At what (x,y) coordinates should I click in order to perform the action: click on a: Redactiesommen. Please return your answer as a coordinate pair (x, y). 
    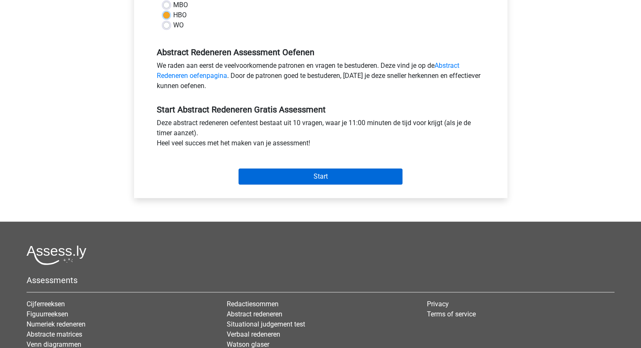
    Looking at the image, I should click on (252, 304).